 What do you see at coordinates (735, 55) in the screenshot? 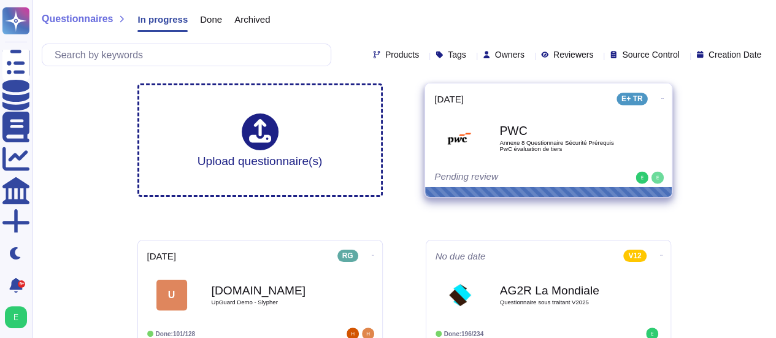
I see `span: Creation Date` at bounding box center [735, 55].